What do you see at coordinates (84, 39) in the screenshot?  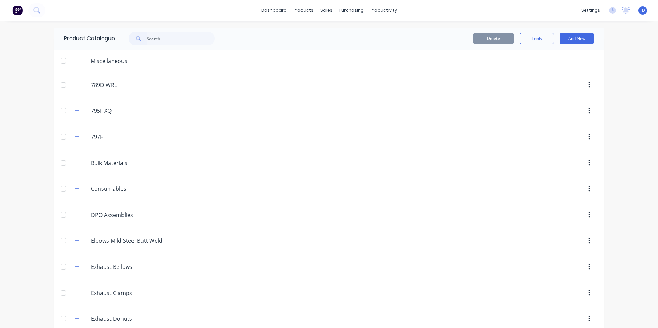 I see `div: Product Catalogue` at bounding box center [84, 39].